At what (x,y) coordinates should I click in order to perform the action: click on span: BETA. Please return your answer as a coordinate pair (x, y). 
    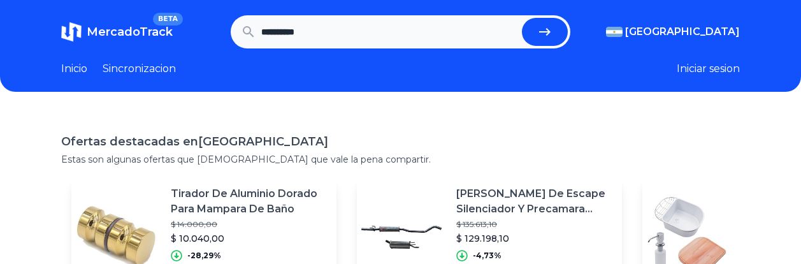
    Looking at the image, I should click on (168, 19).